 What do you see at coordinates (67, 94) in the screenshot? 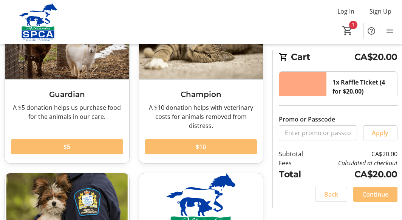
I see `h3: Guardian` at bounding box center [67, 94].